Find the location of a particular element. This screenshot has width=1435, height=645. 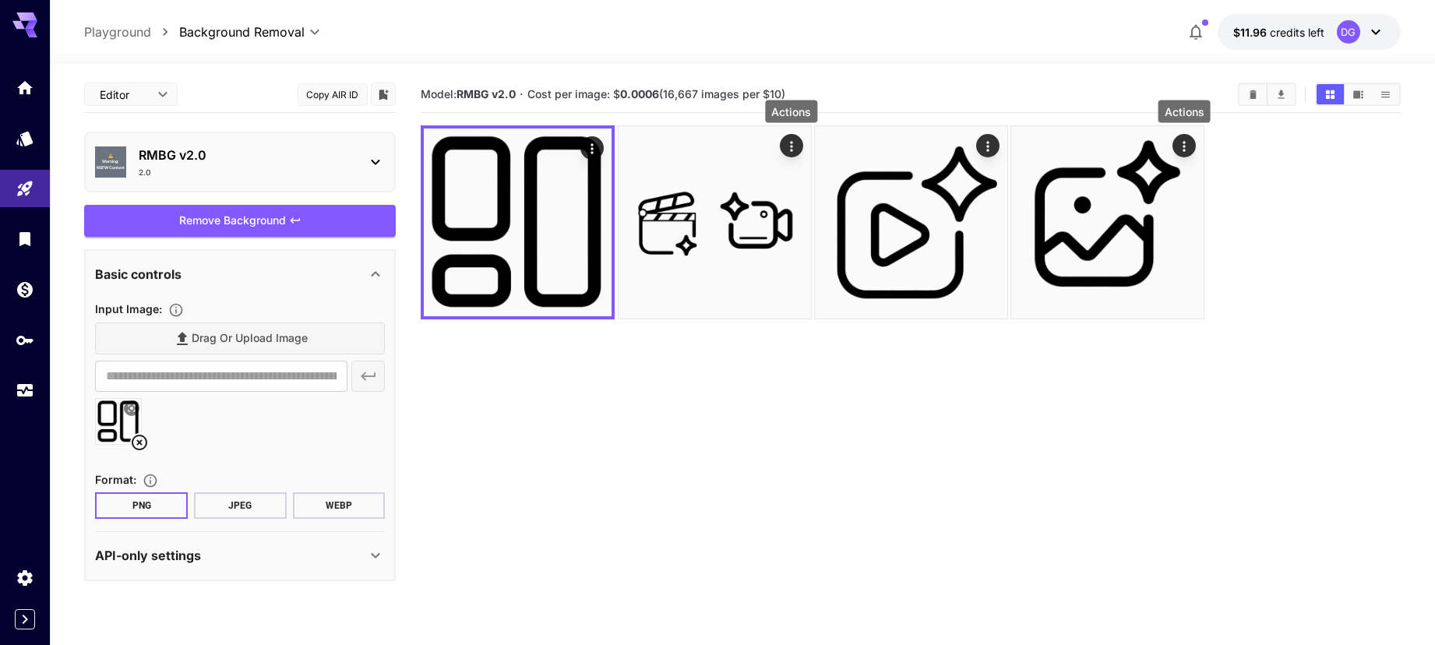

button: Expand sidebar is located at coordinates (25, 619).